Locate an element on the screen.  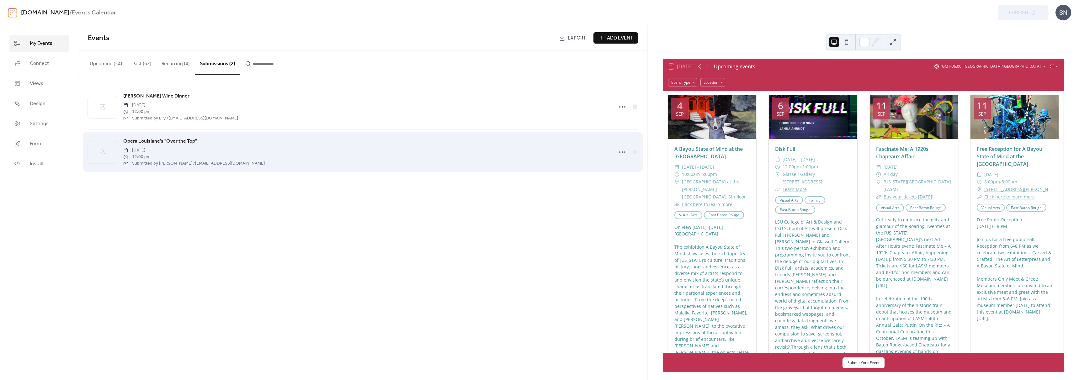
span: Design is located at coordinates (38, 104).